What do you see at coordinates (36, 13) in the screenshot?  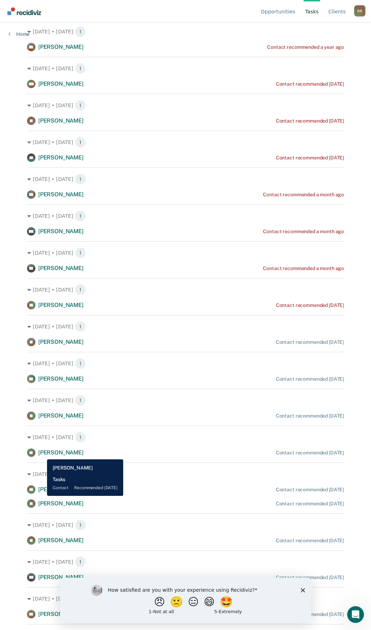 I see `img: Profile image for Kim` at bounding box center [36, 13].